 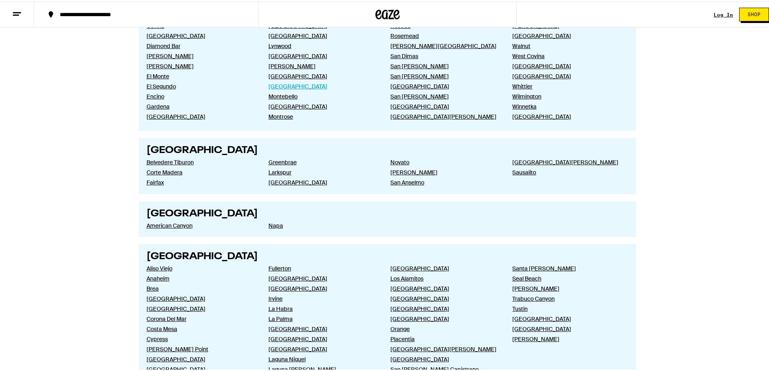 I want to click on a: San Dimas, so click(x=445, y=55).